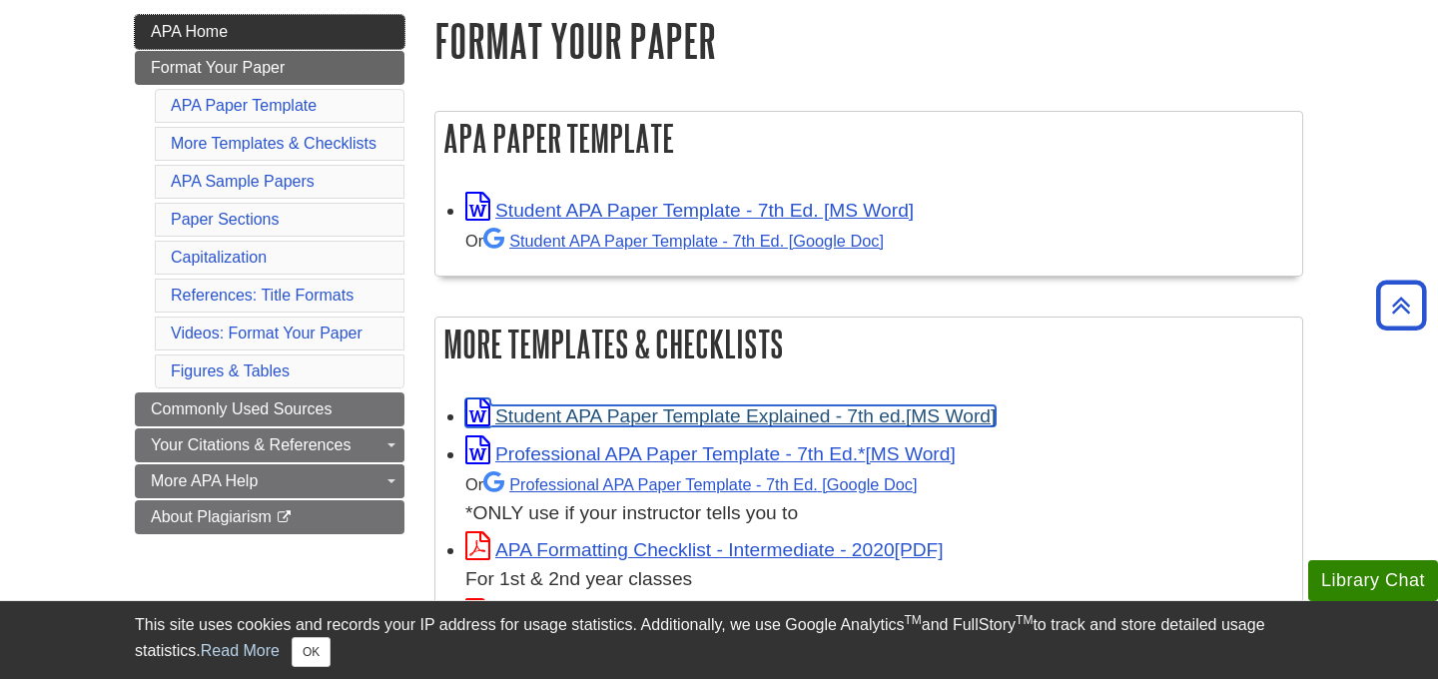  What do you see at coordinates (869, 138) in the screenshot?
I see `h2: APA Paper Template` at bounding box center [869, 138].